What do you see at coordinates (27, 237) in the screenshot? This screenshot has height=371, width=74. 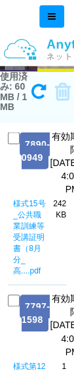 I see `span: 様式15号_公共職業訓練等受講証明書（8月分_高....pdf` at bounding box center [27, 237].